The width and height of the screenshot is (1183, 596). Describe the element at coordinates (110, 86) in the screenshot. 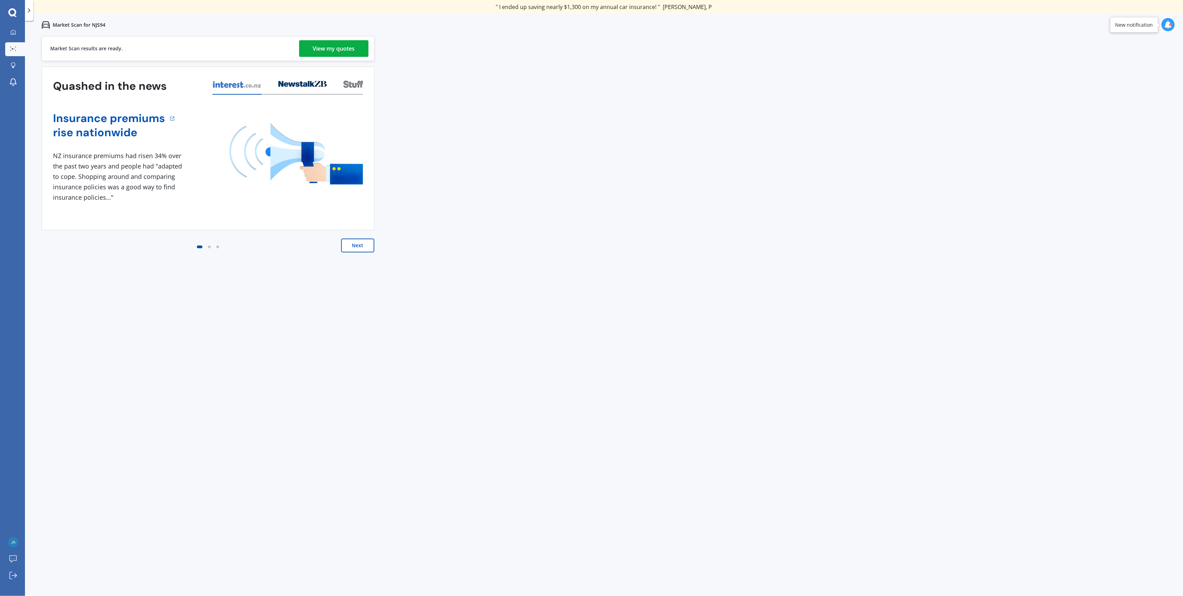

I see `h3: Quashed in the news` at that location.